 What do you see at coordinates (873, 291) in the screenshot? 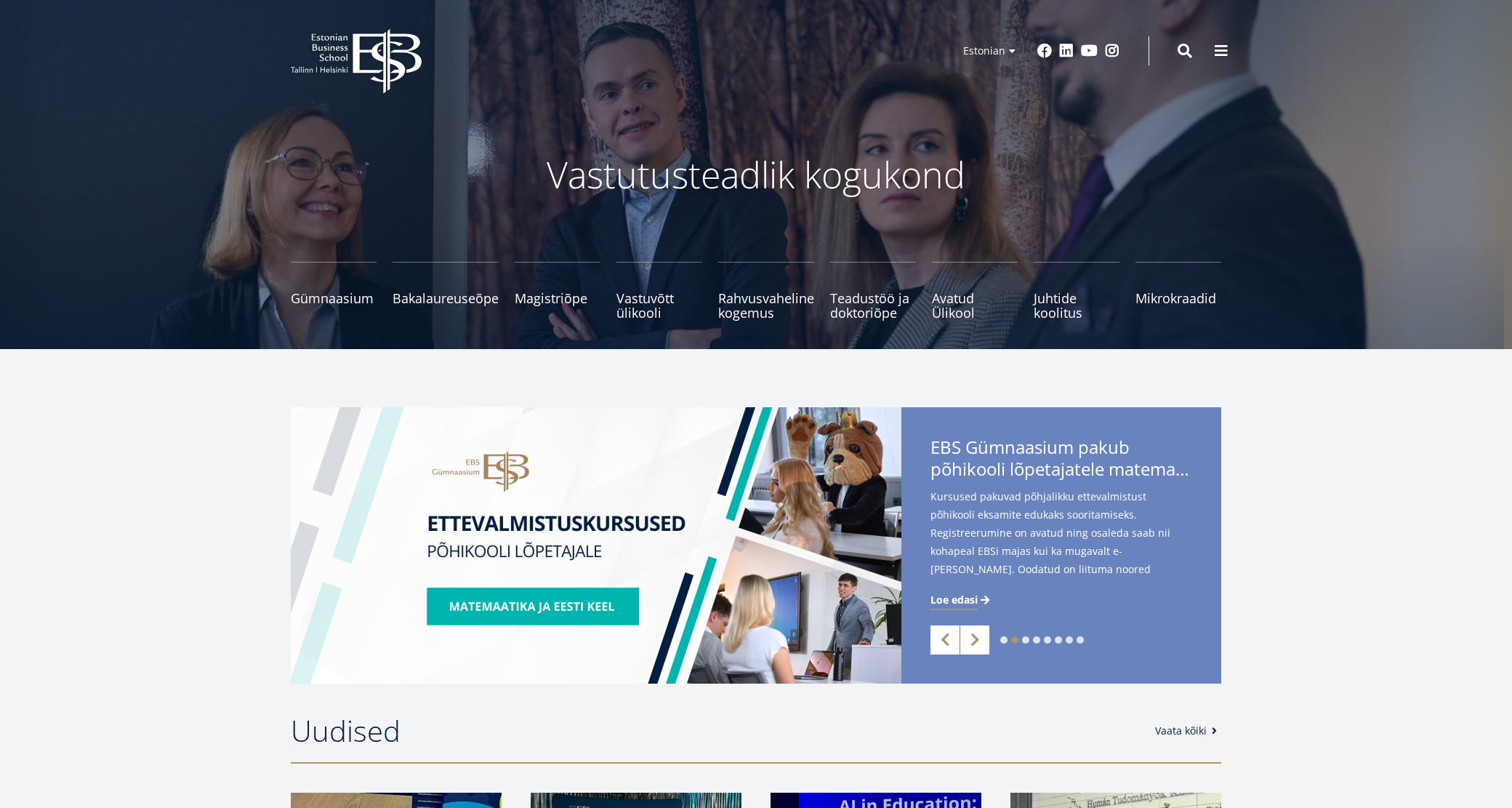
I see `a: Teadustöö ja doktoriõpe` at bounding box center [873, 291].